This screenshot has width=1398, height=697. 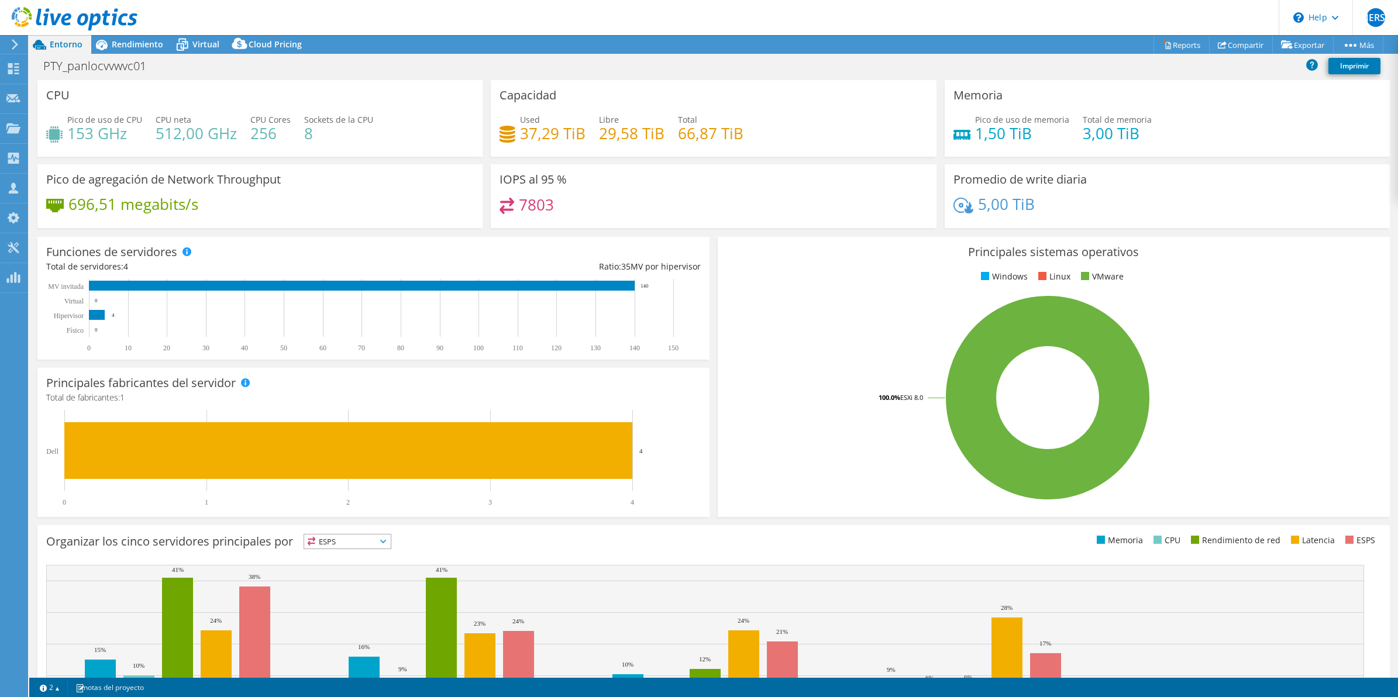 What do you see at coordinates (1053, 277) in the screenshot?
I see `li: Linux` at bounding box center [1053, 277].